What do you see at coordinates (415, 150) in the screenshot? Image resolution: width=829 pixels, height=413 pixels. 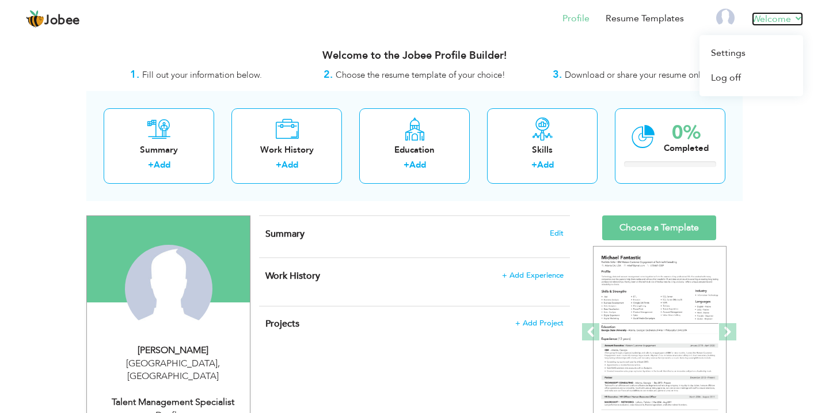 I see `div: Education` at bounding box center [415, 150].